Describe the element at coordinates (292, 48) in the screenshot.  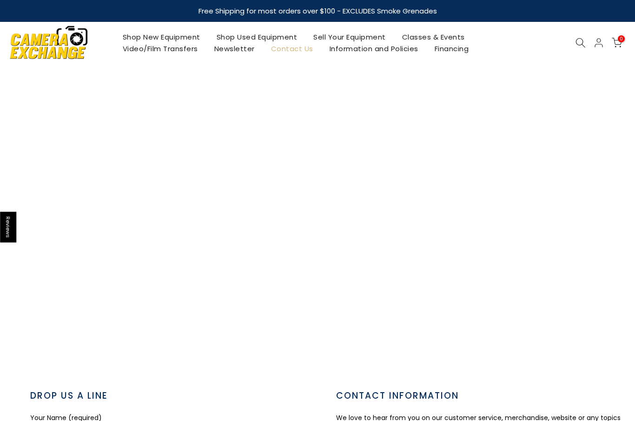
I see `a: Contact Us` at that location.